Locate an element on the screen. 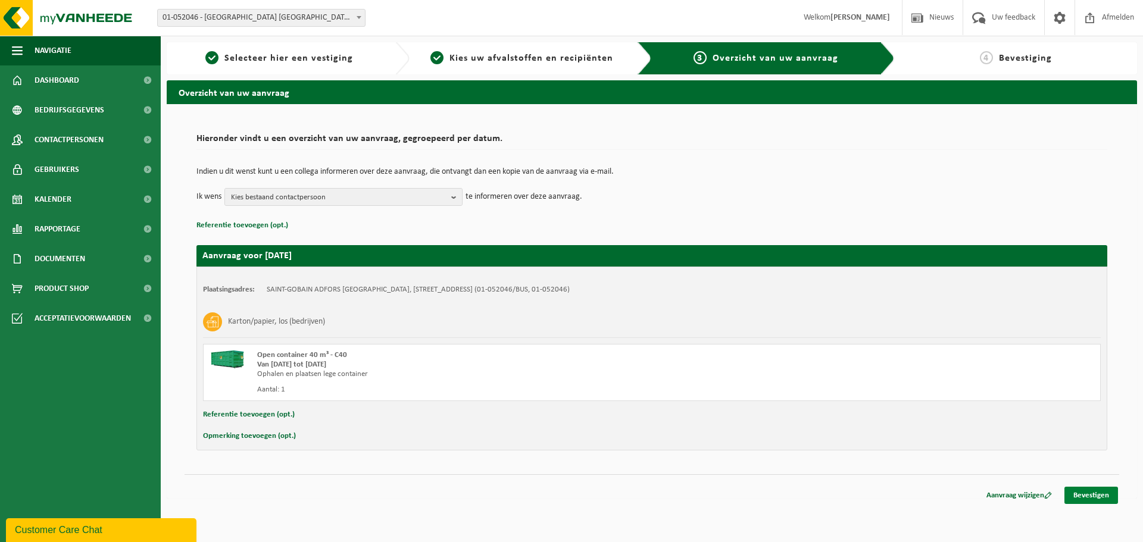  a: Bevestigen is located at coordinates (1091, 495).